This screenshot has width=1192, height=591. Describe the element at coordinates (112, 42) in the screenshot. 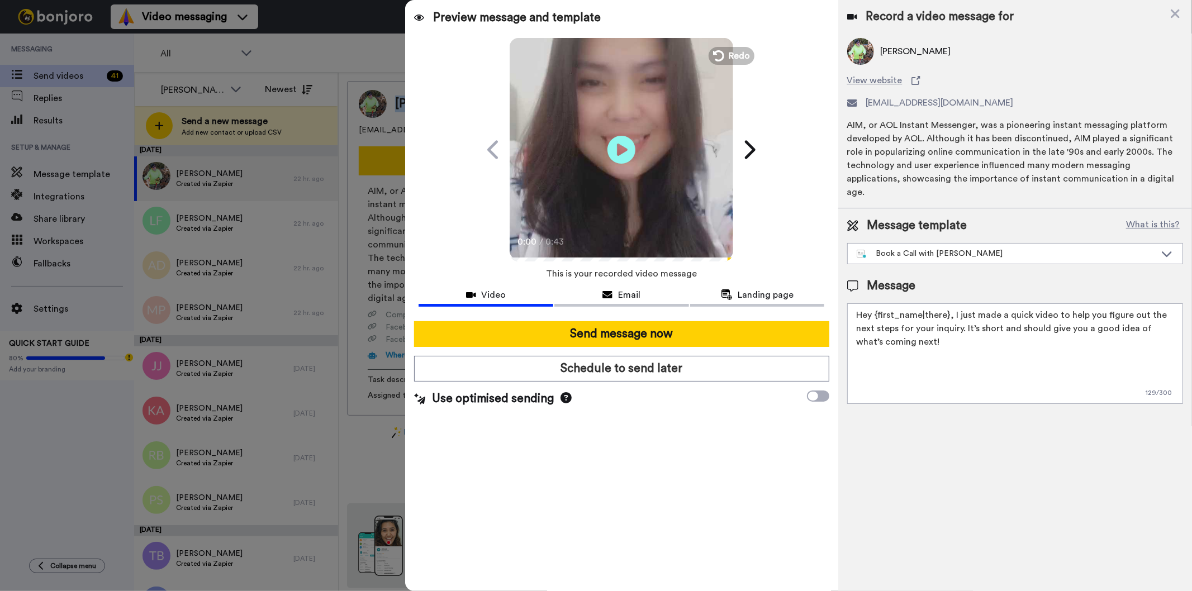

I see `div: message notification from Matt, 5w ago. Hi Gilda, We're looking to spread the word about Bonjoro ...` at that location.